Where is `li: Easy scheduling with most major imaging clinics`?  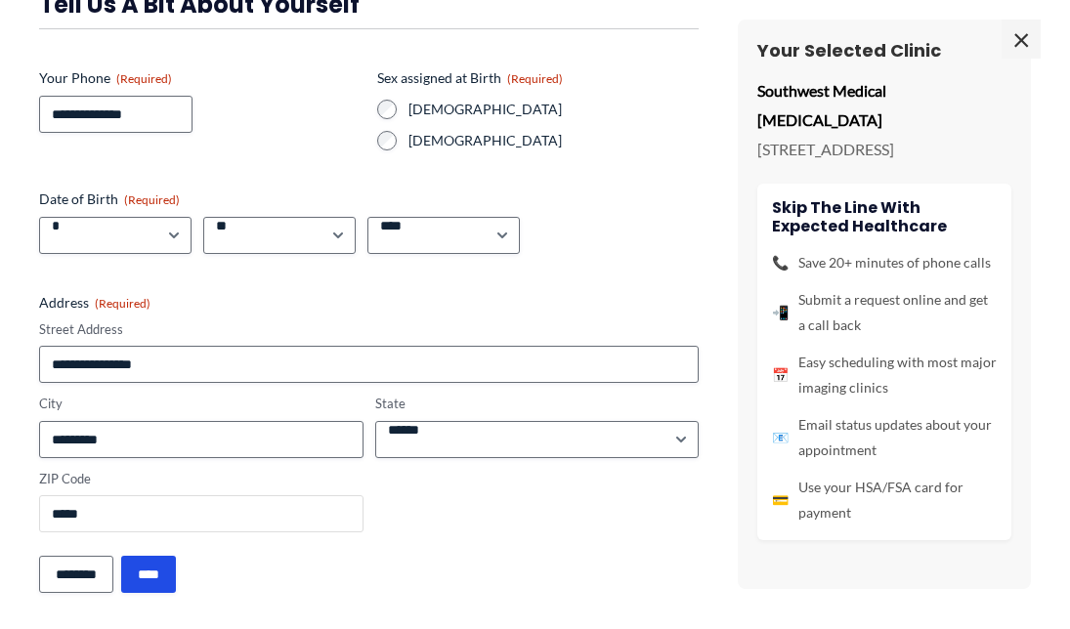
li: Easy scheduling with most major imaging clinics is located at coordinates (884, 375).